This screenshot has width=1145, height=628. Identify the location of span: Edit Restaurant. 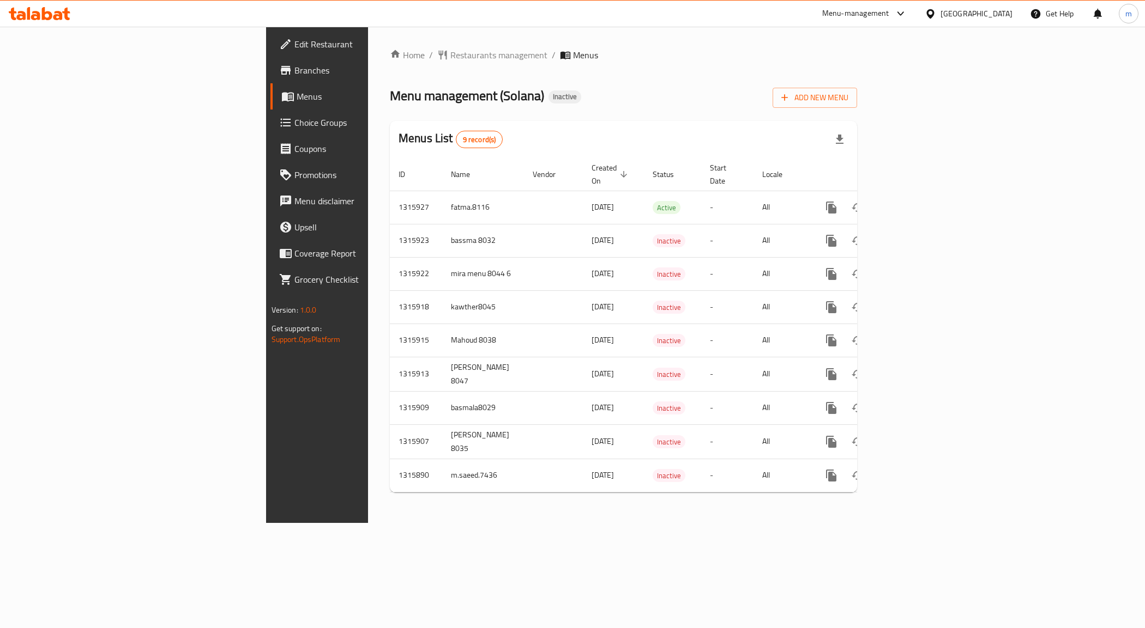
(371, 44).